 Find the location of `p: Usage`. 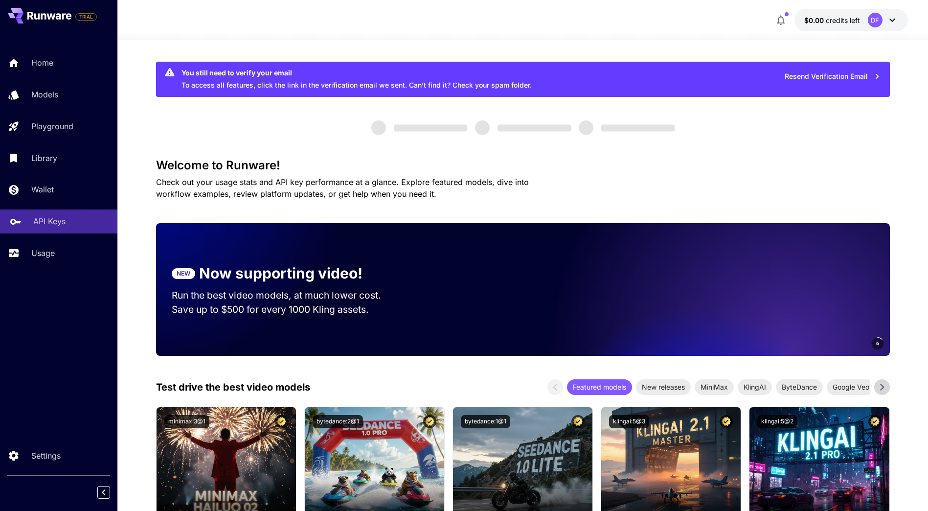

p: Usage is located at coordinates (43, 253).